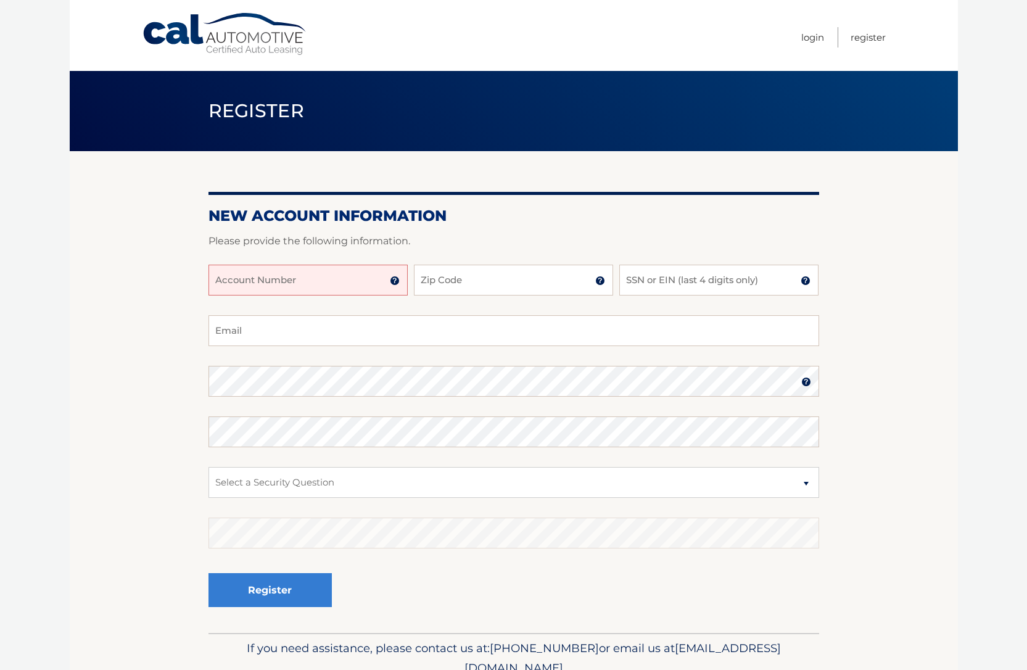 This screenshot has height=670, width=1027. What do you see at coordinates (718, 280) in the screenshot?
I see `input: SSN or EIN (last 4 digits only)` at bounding box center [718, 280].